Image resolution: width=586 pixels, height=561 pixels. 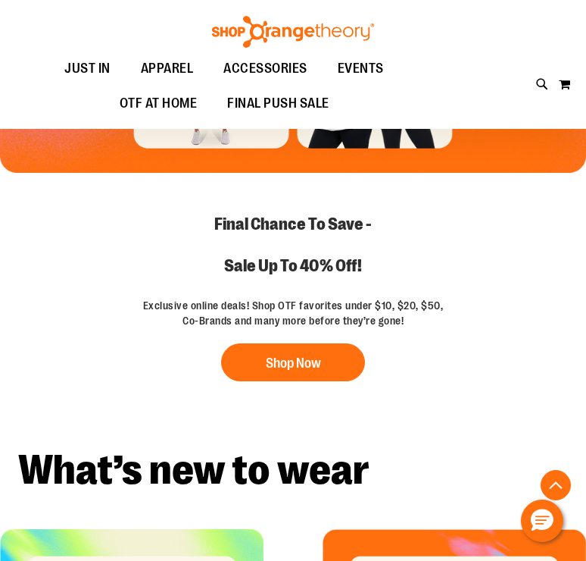 What do you see at coordinates (87, 69) in the screenshot?
I see `a: JUST IN` at bounding box center [87, 69].